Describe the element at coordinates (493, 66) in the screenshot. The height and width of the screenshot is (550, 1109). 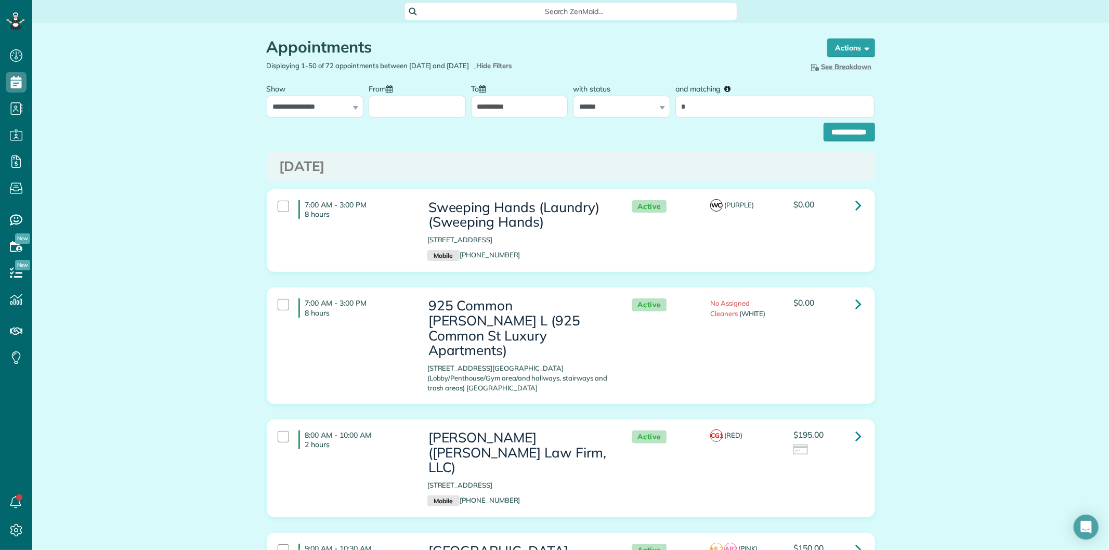
I see `a: Hide Filters` at that location.